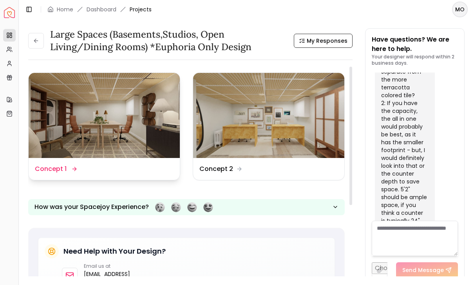 The width and height of the screenshot is (474, 285). Describe the element at coordinates (187, 207) in the screenshot. I see `button: How was your Spacejoy Experience?Feeling terribleFeeling badFeeling goodFeeling awesome` at that location.